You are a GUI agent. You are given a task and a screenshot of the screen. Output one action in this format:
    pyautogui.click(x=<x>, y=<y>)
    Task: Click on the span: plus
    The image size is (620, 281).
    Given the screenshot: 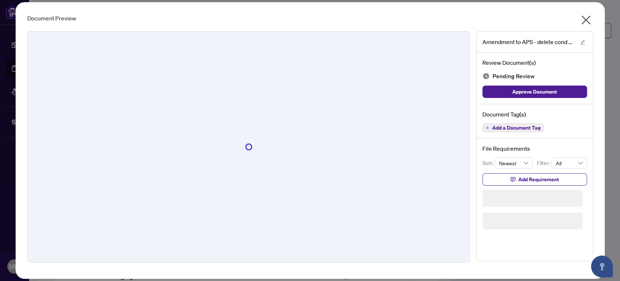 What is the action you would take?
    pyautogui.click(x=487, y=128)
    